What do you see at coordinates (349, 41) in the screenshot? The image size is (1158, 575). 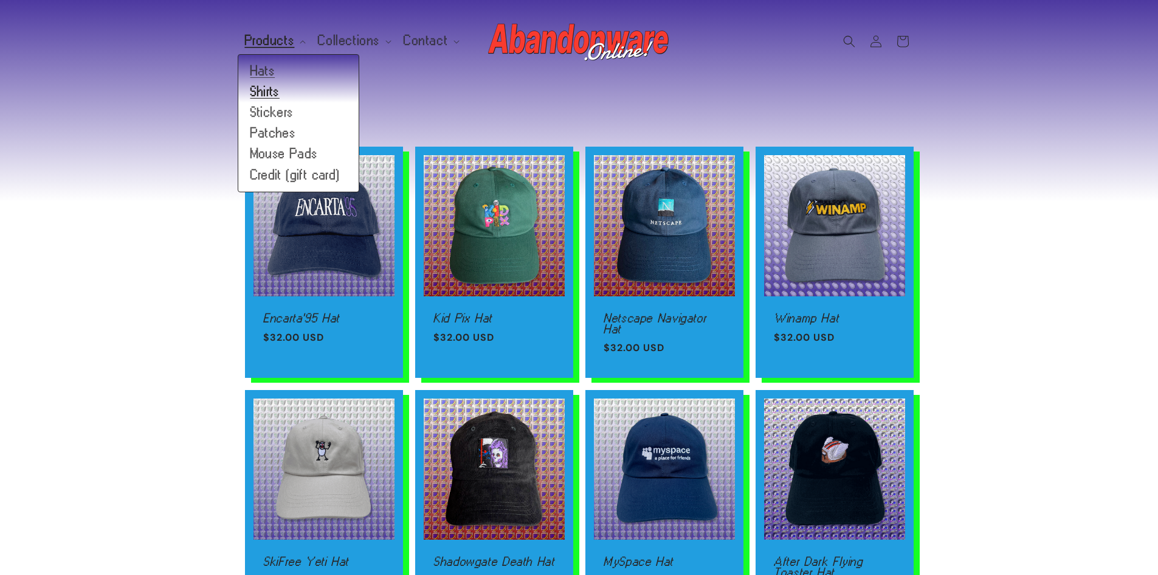 I see `span: Collections` at bounding box center [349, 41].